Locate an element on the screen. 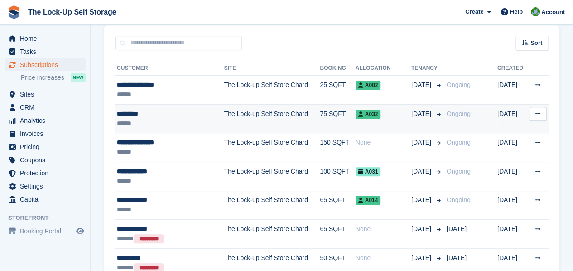  span: A014 is located at coordinates (368, 200).